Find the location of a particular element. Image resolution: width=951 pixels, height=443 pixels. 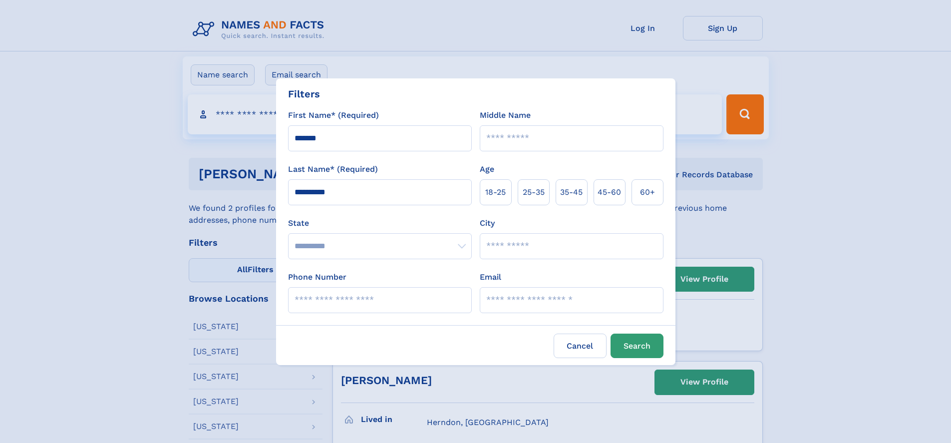

label: First Name* (Required) is located at coordinates (333, 115).